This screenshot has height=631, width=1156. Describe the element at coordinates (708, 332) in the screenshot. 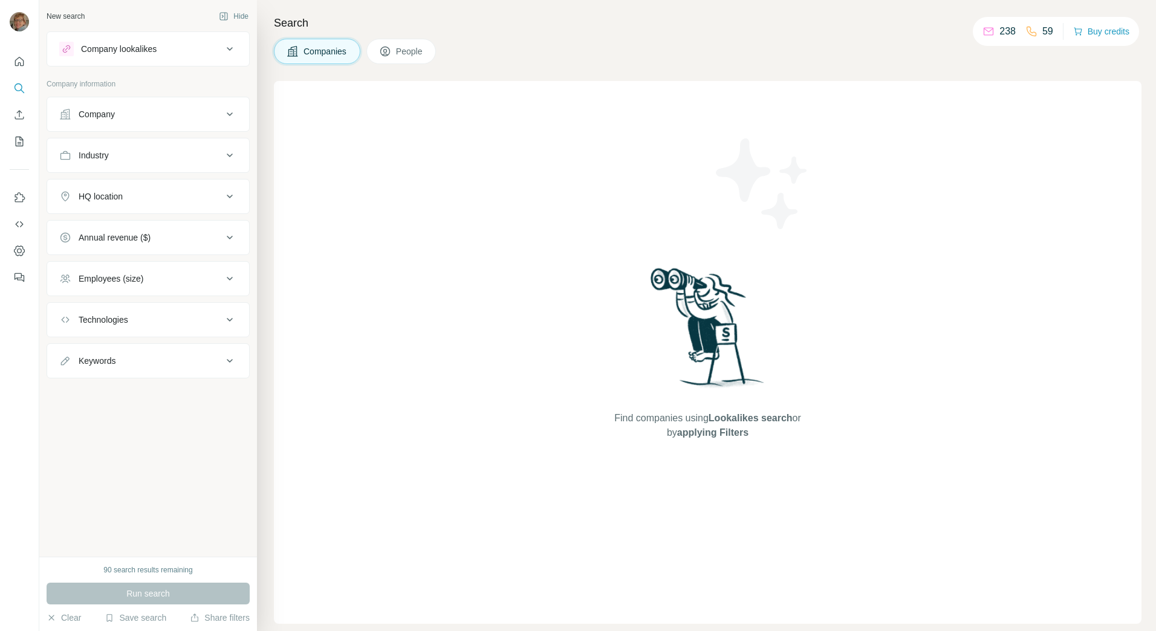

I see `img: Surfe Illustration - Woman searching with binoculars` at that location.